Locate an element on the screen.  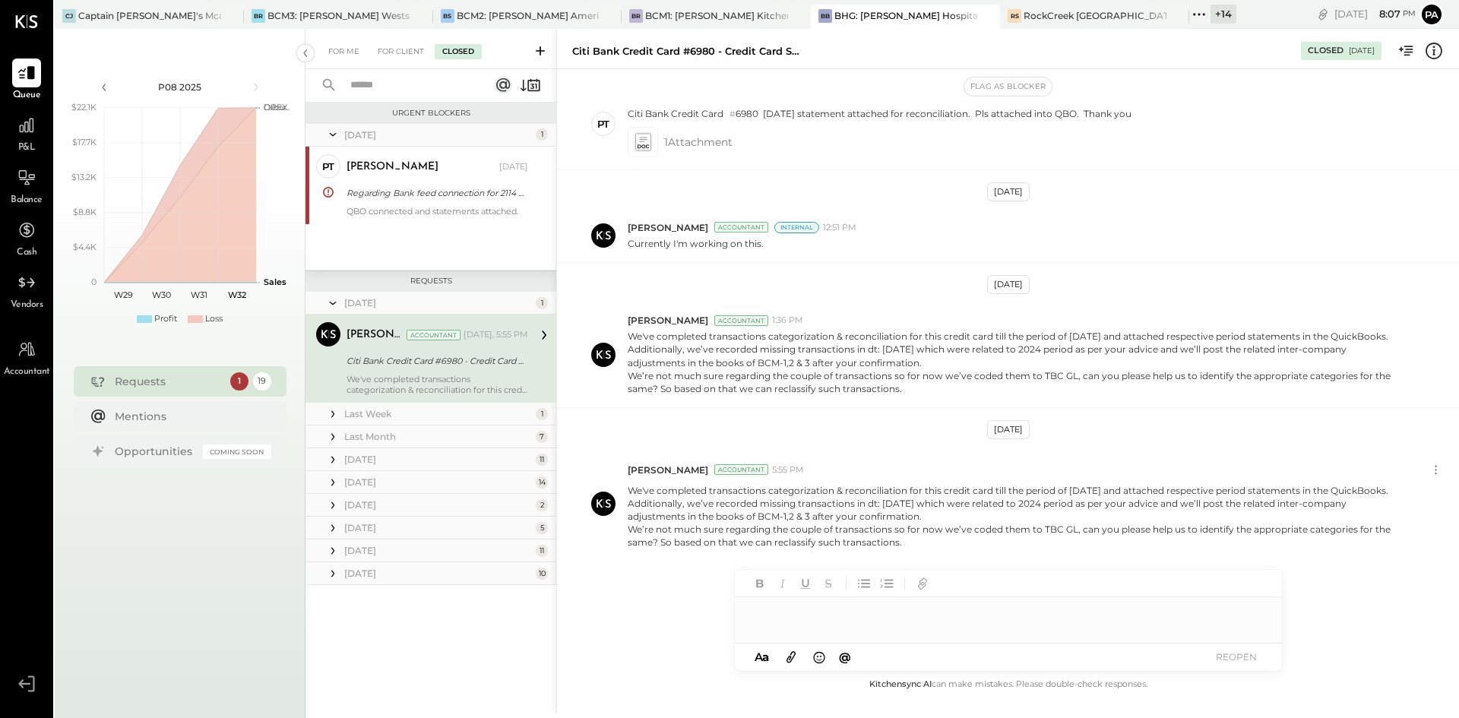
div: copy link is located at coordinates (1323, 14).